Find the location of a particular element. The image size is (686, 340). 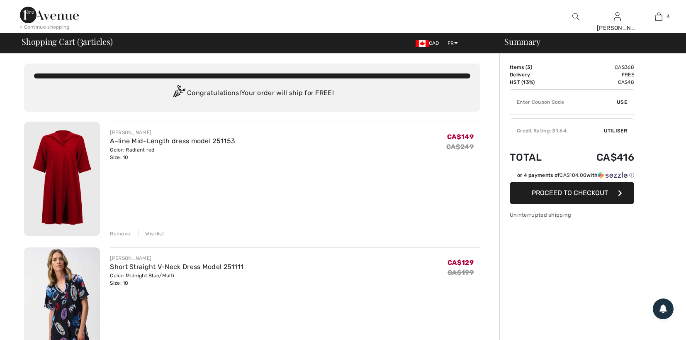

img: A-line Mid-Length dress model 251153 is located at coordinates (62, 178).